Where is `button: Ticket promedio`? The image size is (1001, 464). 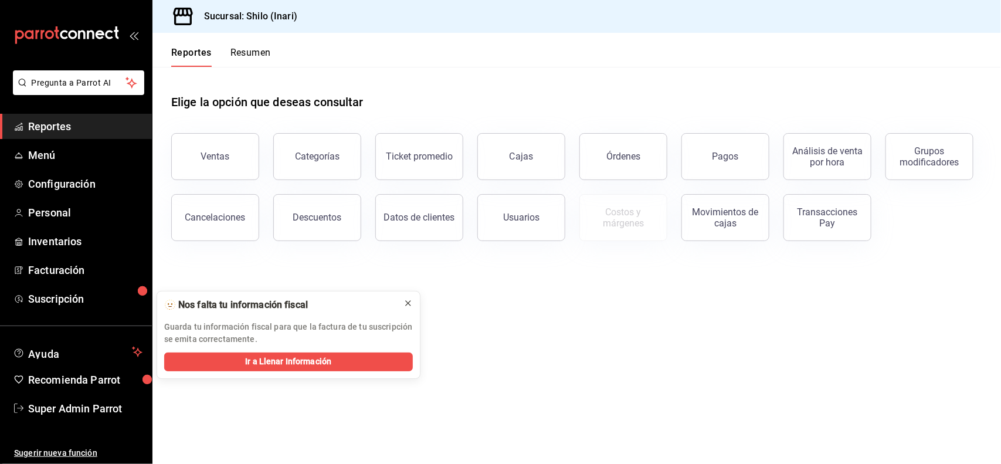 button: Ticket promedio is located at coordinates (419, 157).